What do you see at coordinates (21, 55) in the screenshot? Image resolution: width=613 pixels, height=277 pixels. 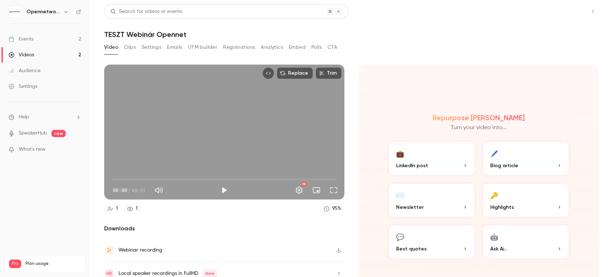 I see `div: Videos` at bounding box center [21, 55].